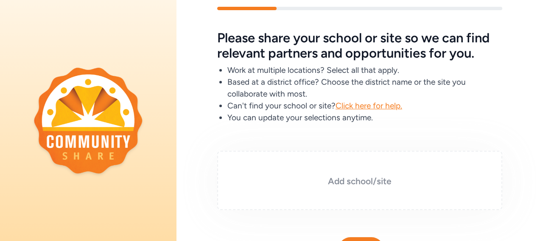 Image resolution: width=543 pixels, height=241 pixels. I want to click on li: You can update your selections anytime., so click(365, 118).